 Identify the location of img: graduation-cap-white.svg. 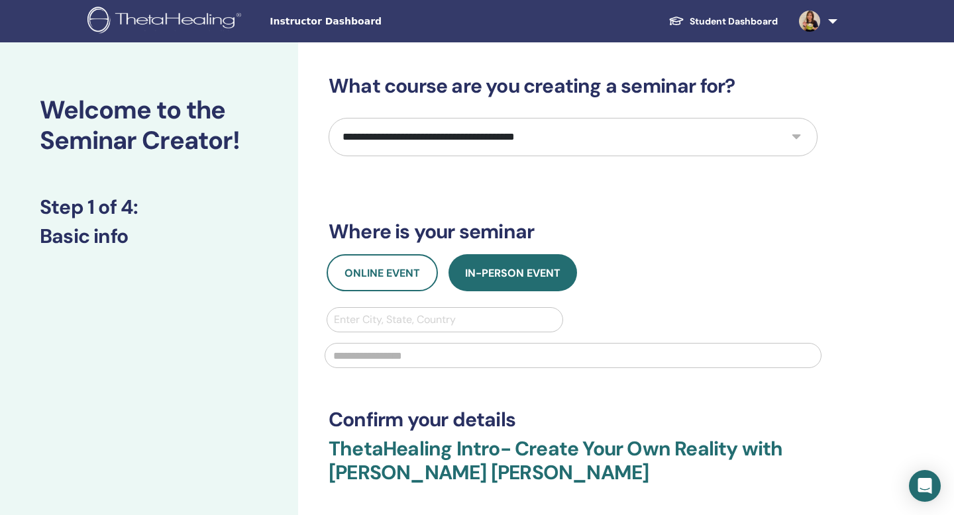
(676, 21).